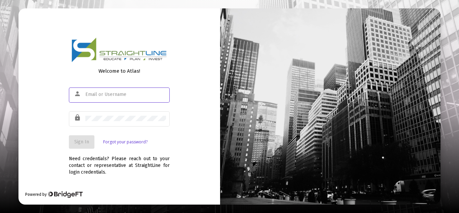  I want to click on mat-icon: lock, so click(78, 118).